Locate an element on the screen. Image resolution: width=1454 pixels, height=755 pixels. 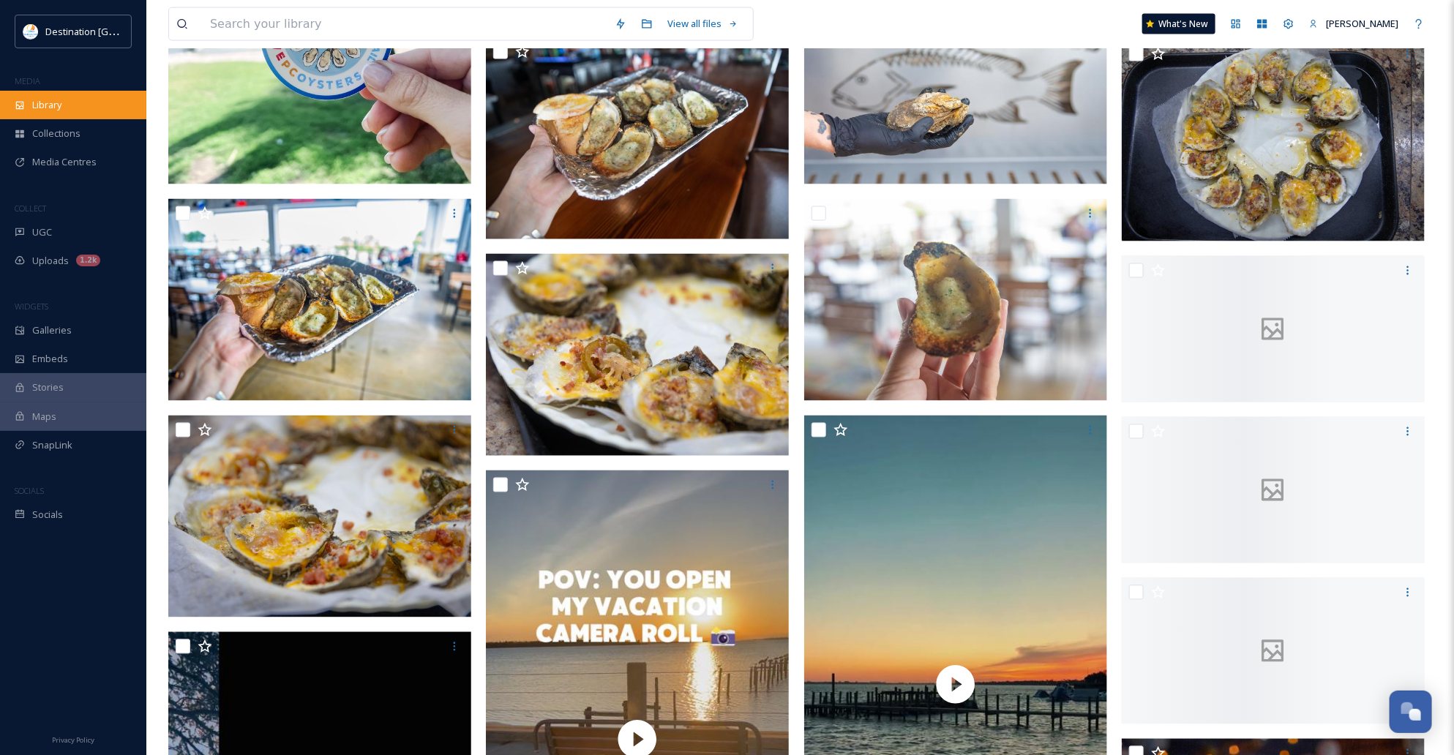
img: genes oyster bar loaded oysters_02.jpg is located at coordinates (637, 355).